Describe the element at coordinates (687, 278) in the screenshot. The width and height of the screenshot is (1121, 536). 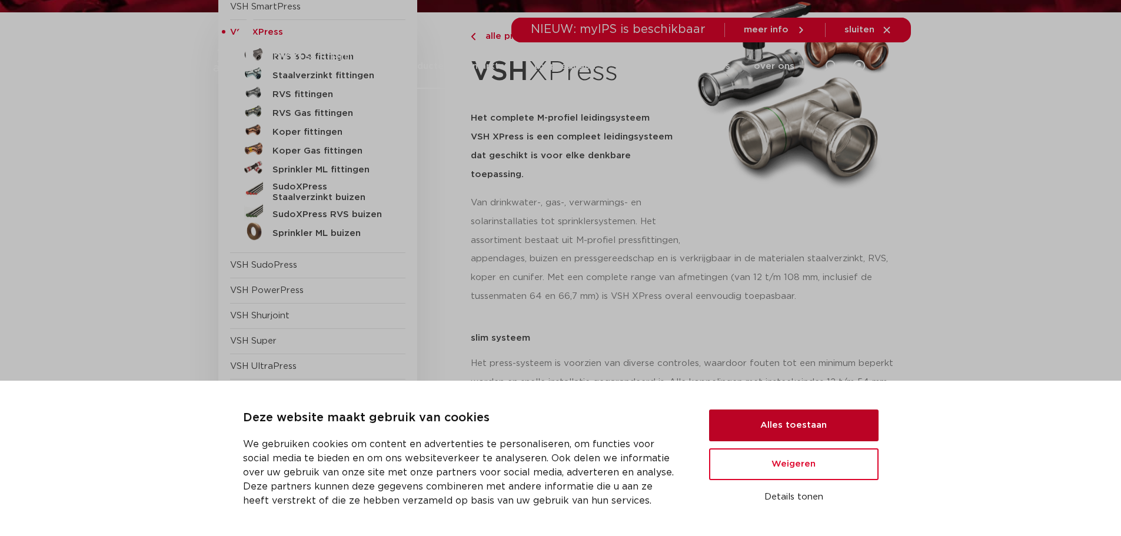
I see `p: appendages, buizen en pressgereedschap en is verkrijgbaar in de materialen staalverzinkt, RVS, ko...` at that location.